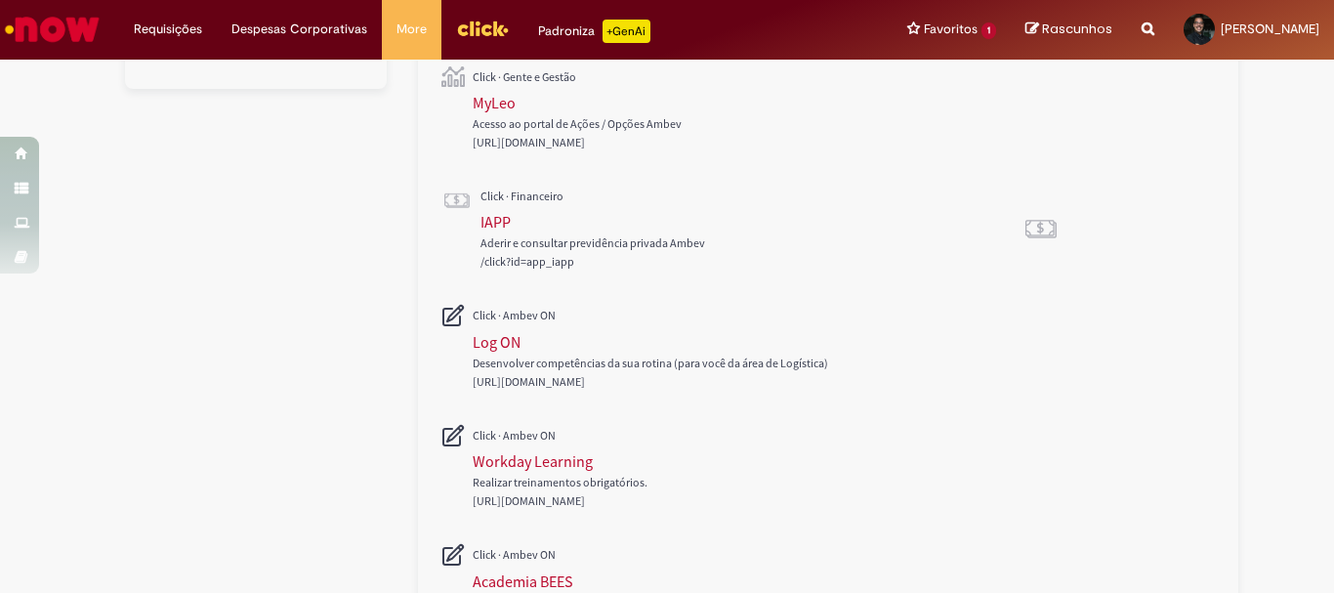 The width and height of the screenshot is (1334, 593). What do you see at coordinates (594, 31) in the screenshot?
I see `div: Padroniza` at bounding box center [594, 31].